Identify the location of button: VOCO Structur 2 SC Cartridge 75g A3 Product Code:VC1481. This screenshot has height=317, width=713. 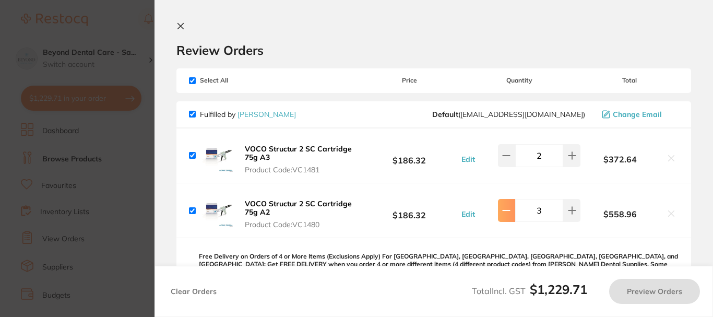
(301, 159).